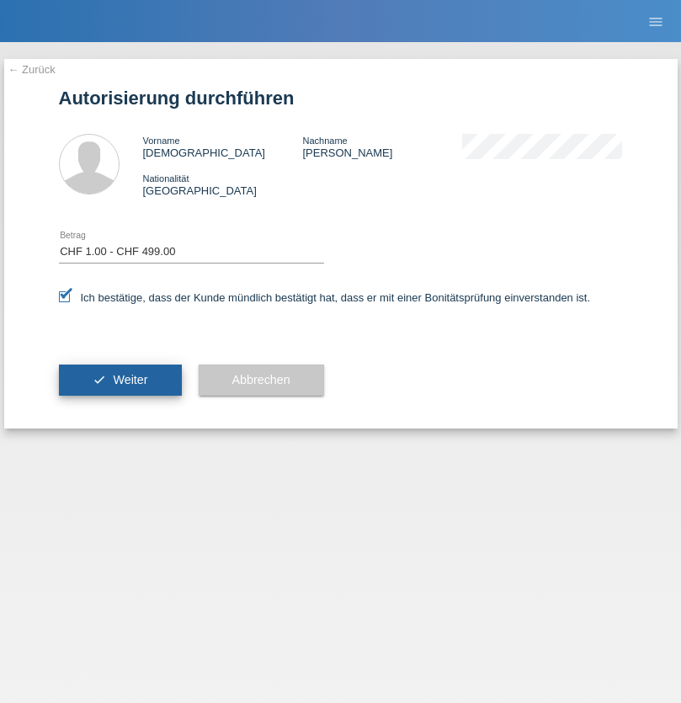 The image size is (681, 703). Describe the element at coordinates (341, 98) in the screenshot. I see `h1: Autorisierung durchführen` at that location.